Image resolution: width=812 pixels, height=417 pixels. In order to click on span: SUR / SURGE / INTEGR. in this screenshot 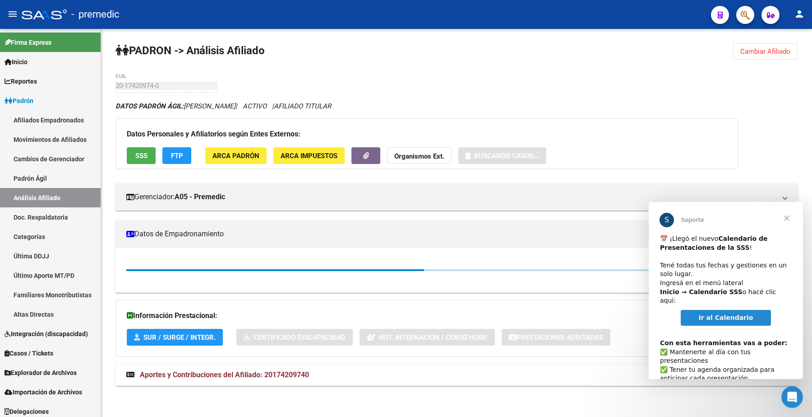, I will do `click(180, 337)`.